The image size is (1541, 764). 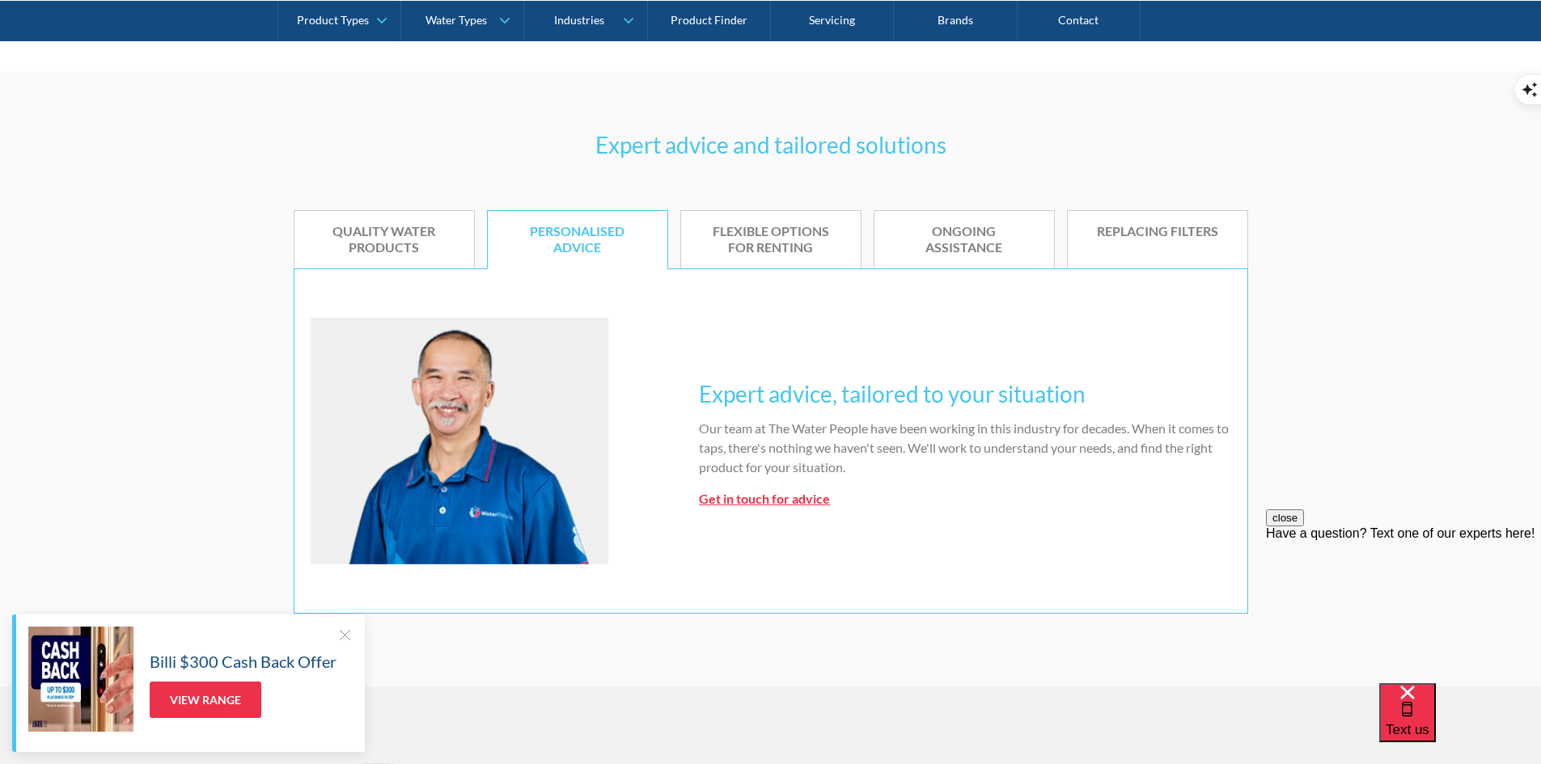 I want to click on p: Our team at The Water People have been working in this industry for decades. When it comes to tap..., so click(x=964, y=448).